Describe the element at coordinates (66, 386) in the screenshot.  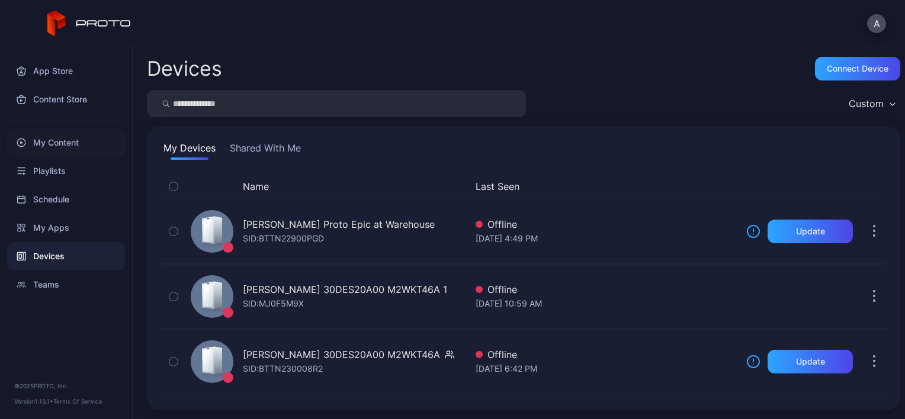
I see `div: © 2025 PROTO, Inc.` at that location.